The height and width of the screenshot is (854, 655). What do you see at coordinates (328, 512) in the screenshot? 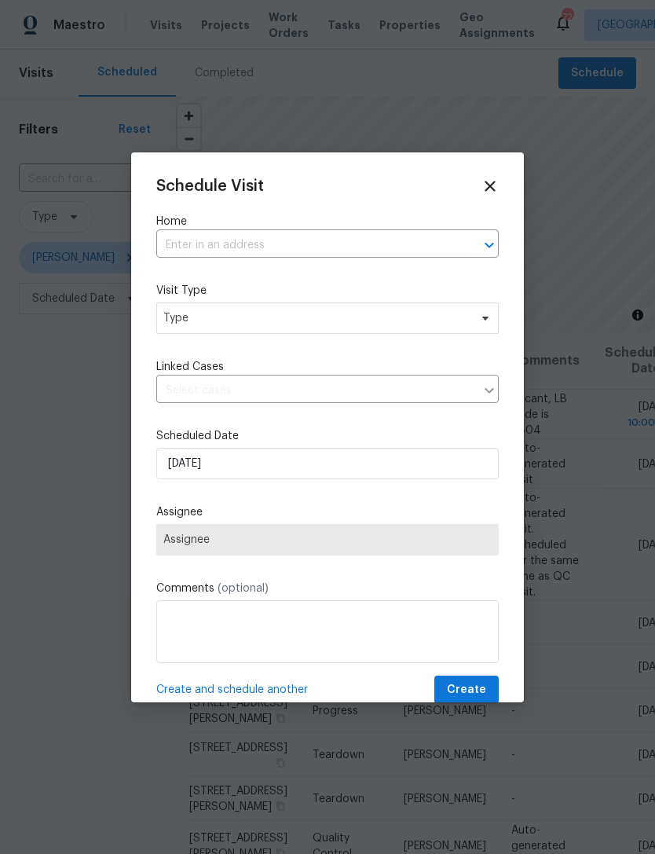
I see `label: Assignee` at bounding box center [328, 512].